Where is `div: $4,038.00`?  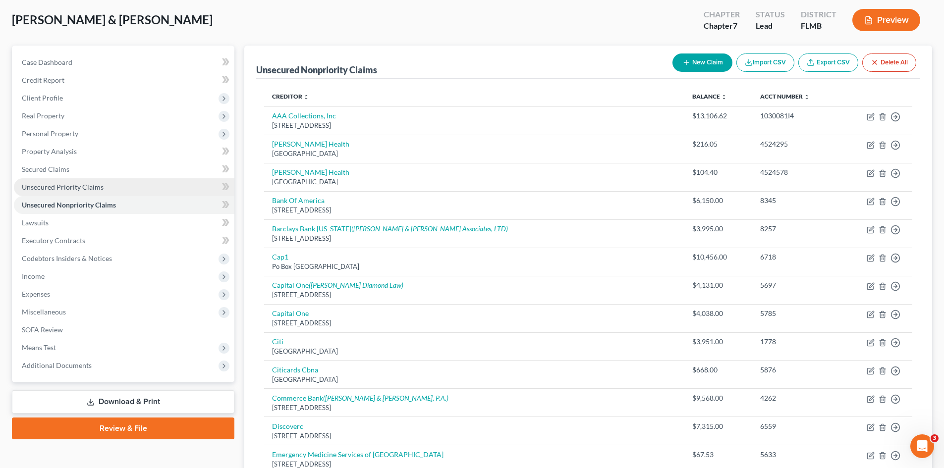 div: $4,038.00 is located at coordinates (718, 314).